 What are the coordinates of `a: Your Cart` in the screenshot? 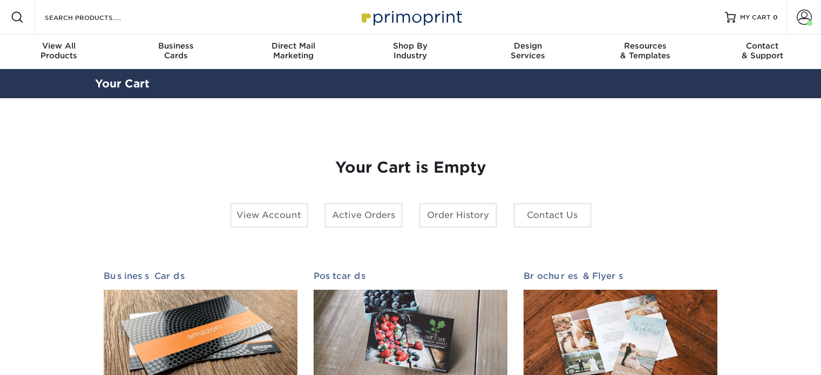 It's located at (122, 84).